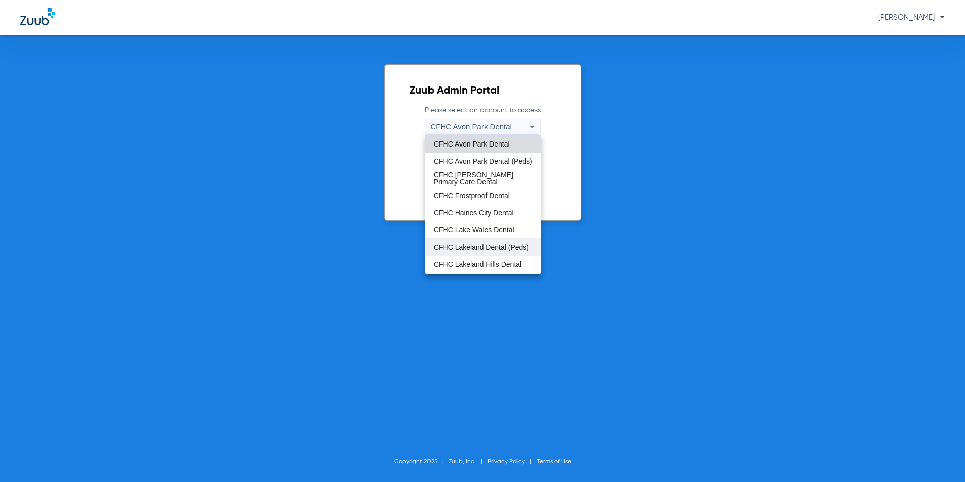  I want to click on span: CFHC Lake Wales Dental, so click(474, 230).